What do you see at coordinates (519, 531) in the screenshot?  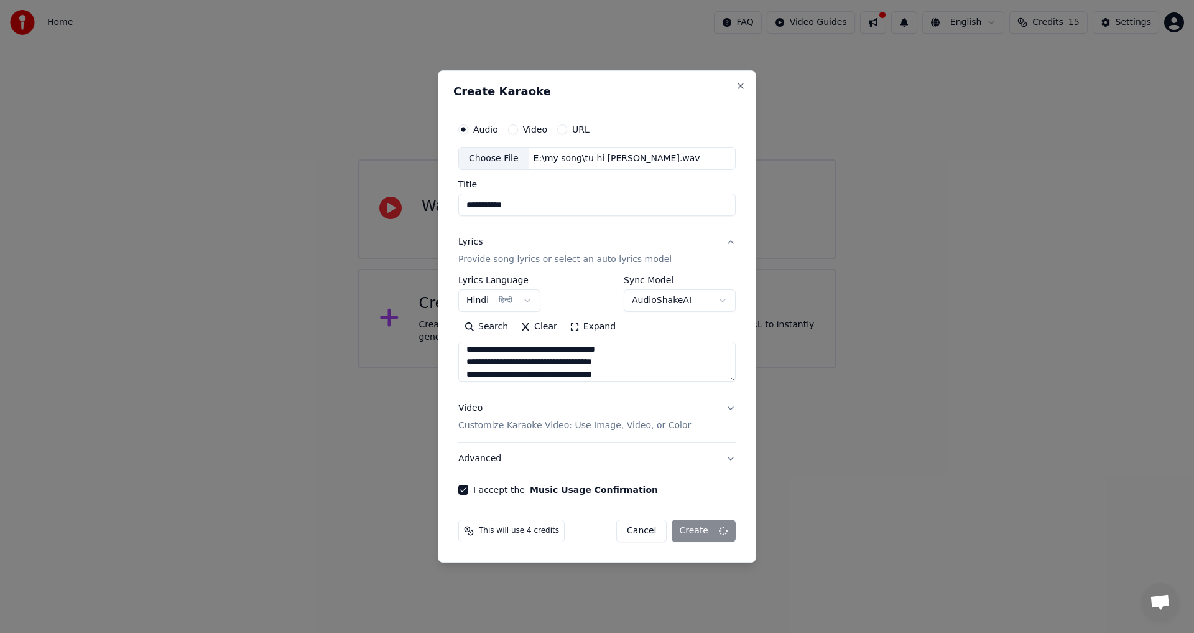 I see `span: This will use 4 credits` at bounding box center [519, 531].